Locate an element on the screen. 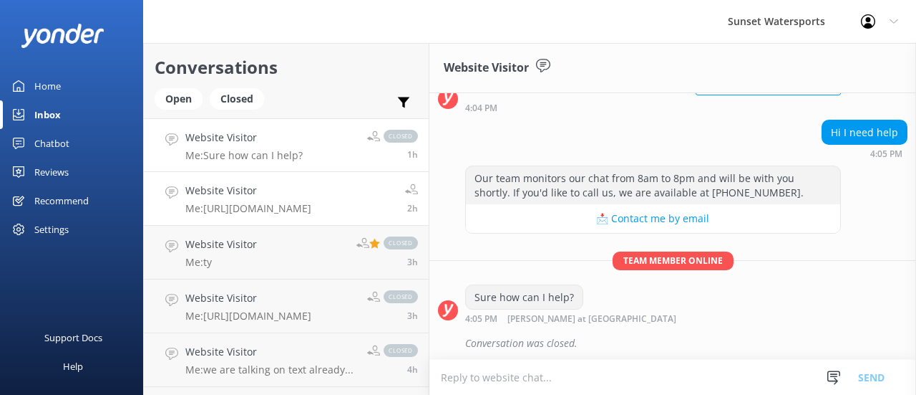  span: 01:01pm 13-Aug-2025 (UTC -05:00) America/Cancun is located at coordinates (412, 261).